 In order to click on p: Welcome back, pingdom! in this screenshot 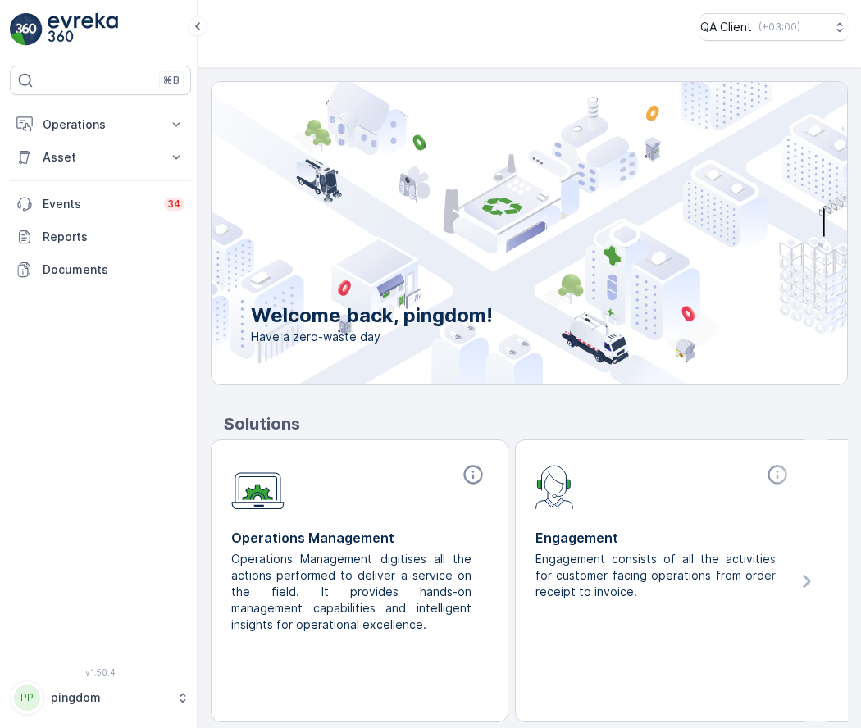, I will do `click(371, 316)`.